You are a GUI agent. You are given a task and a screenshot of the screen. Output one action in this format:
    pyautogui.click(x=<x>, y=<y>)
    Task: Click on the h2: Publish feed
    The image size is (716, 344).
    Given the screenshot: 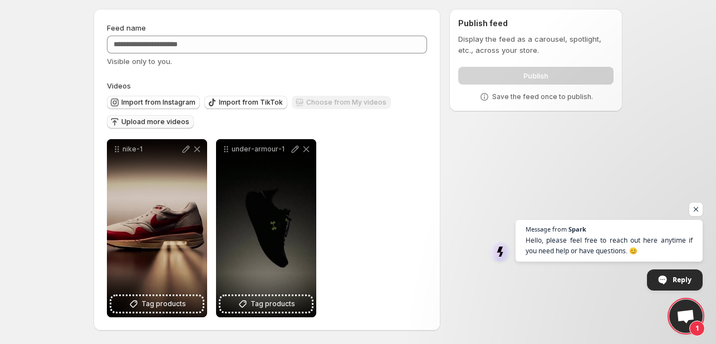 What is the action you would take?
    pyautogui.click(x=536, y=23)
    